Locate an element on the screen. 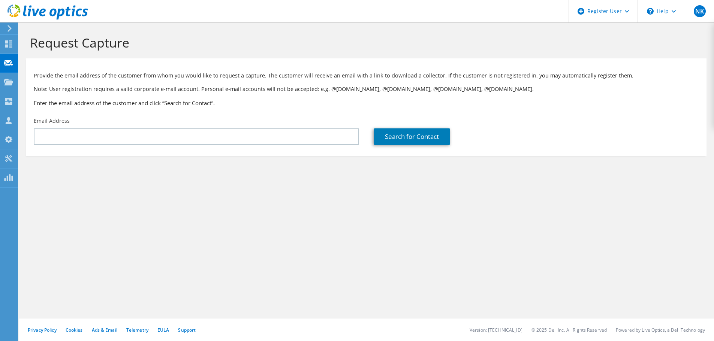  label: Email Address is located at coordinates (52, 121).